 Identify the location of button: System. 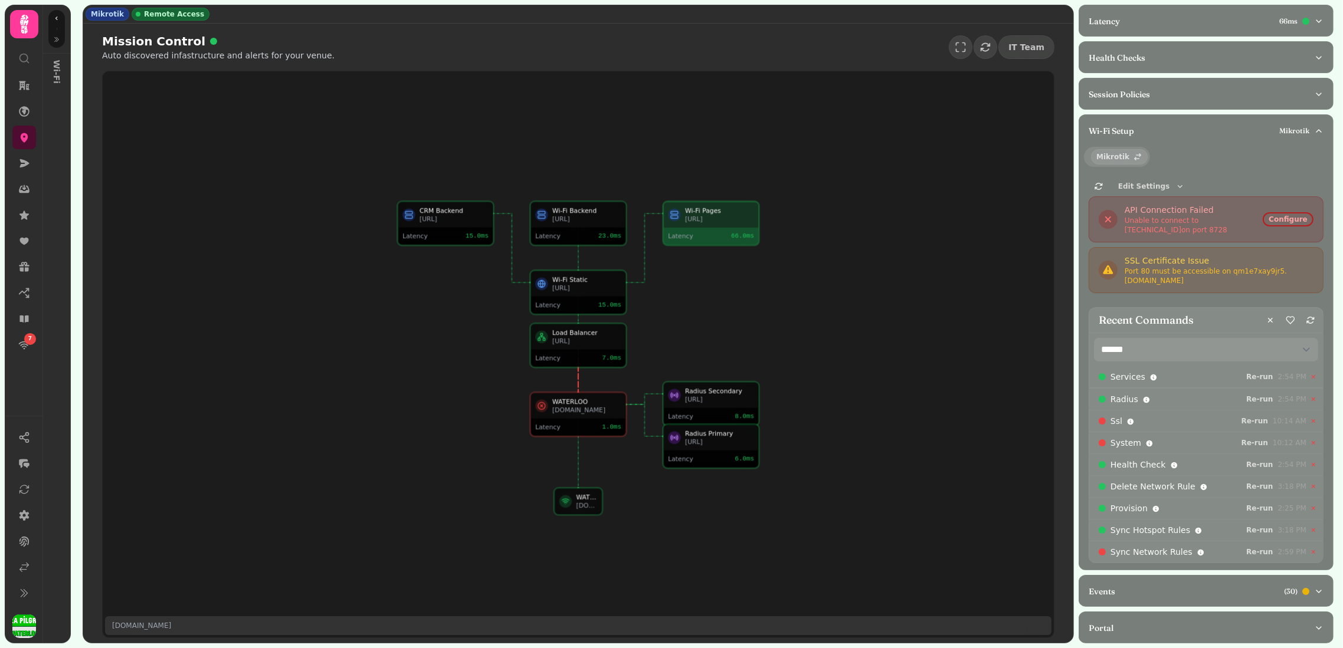
(1126, 443).